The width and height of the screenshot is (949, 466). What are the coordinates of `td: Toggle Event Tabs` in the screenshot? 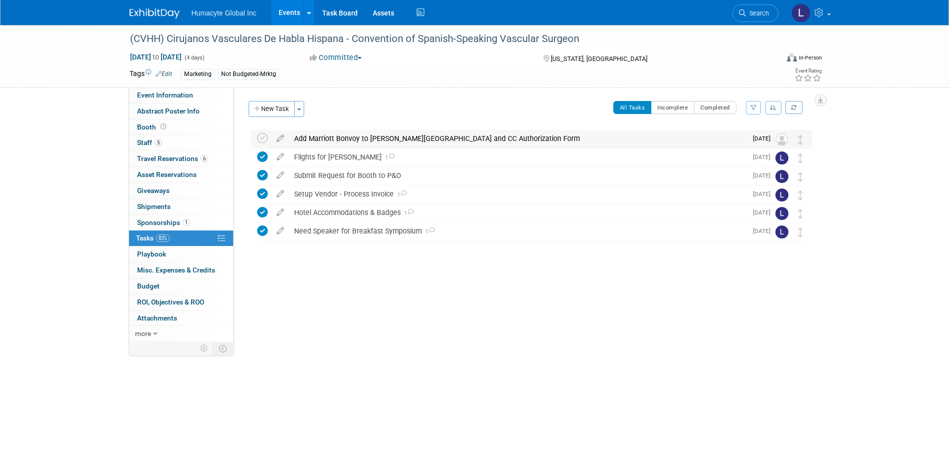 It's located at (223, 349).